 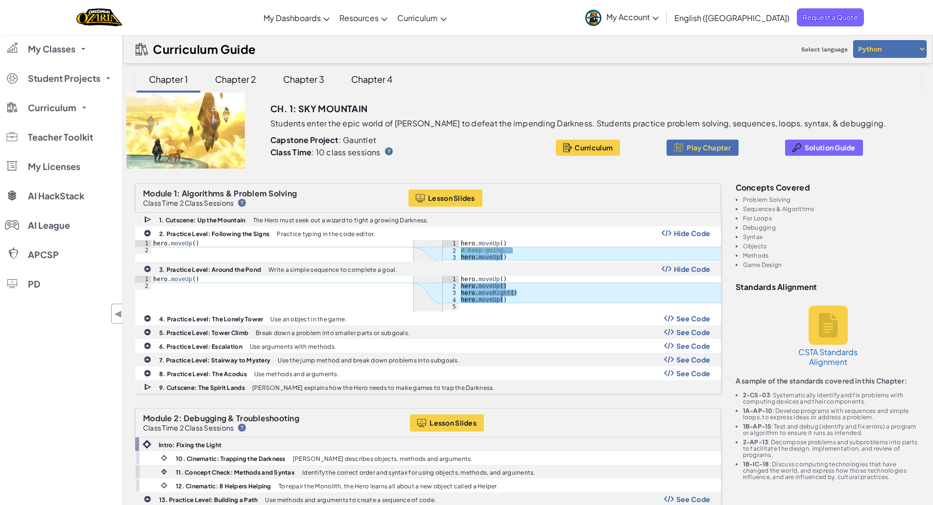 I want to click on a: 11. Concept Check: Methods and Syntax Identify the correct order and syntax for using objects, me..., so click(x=428, y=472).